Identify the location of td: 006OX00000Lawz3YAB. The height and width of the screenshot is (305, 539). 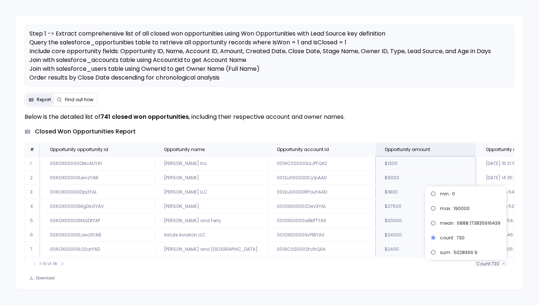
(98, 235).